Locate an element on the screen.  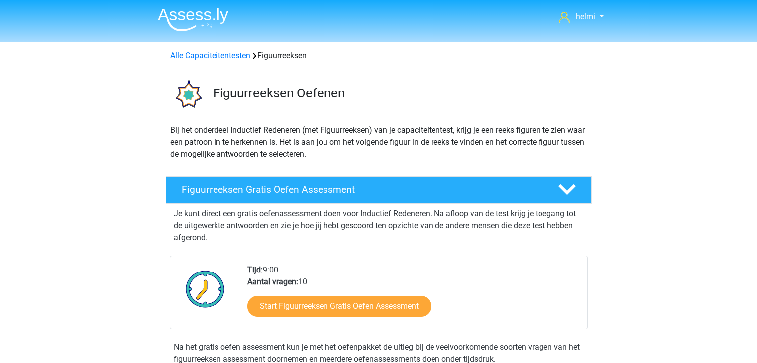
img: Klok is located at coordinates (205, 289).